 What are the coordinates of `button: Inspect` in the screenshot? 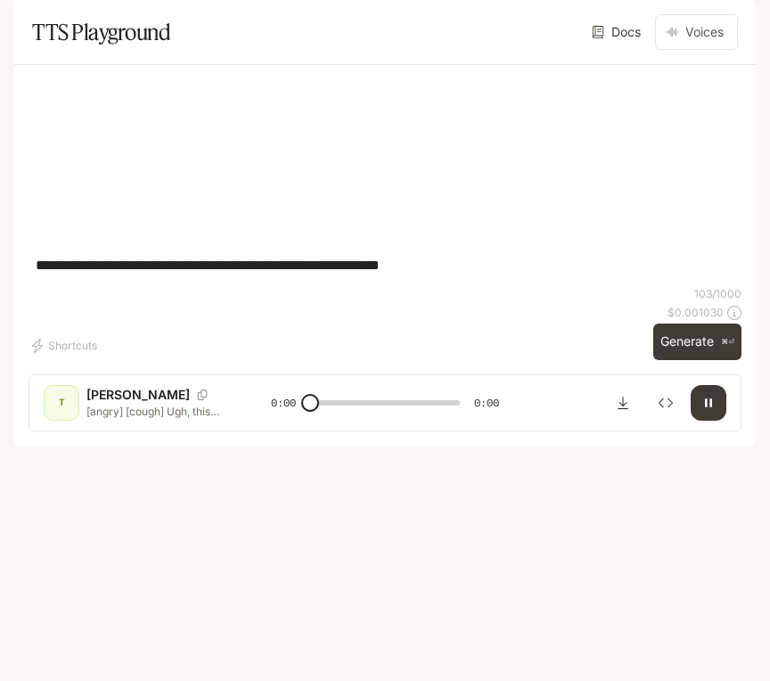 It's located at (666, 403).